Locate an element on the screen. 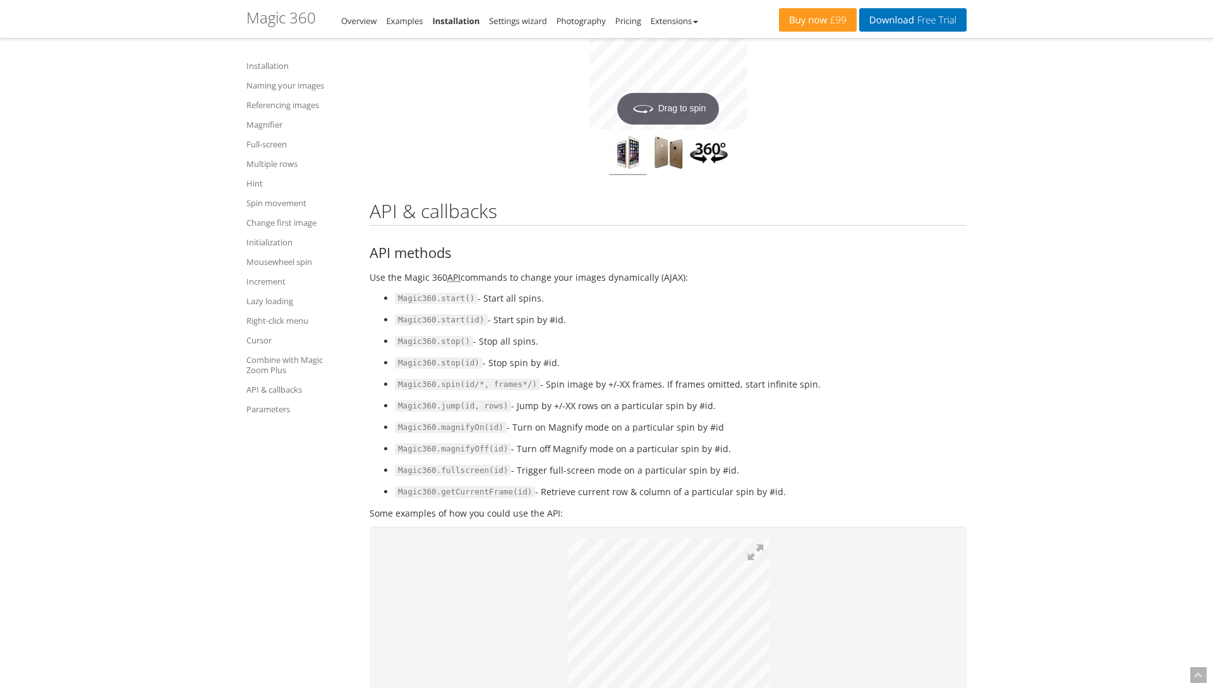 The width and height of the screenshot is (1213, 688). a: Initialization is located at coordinates (300, 242).